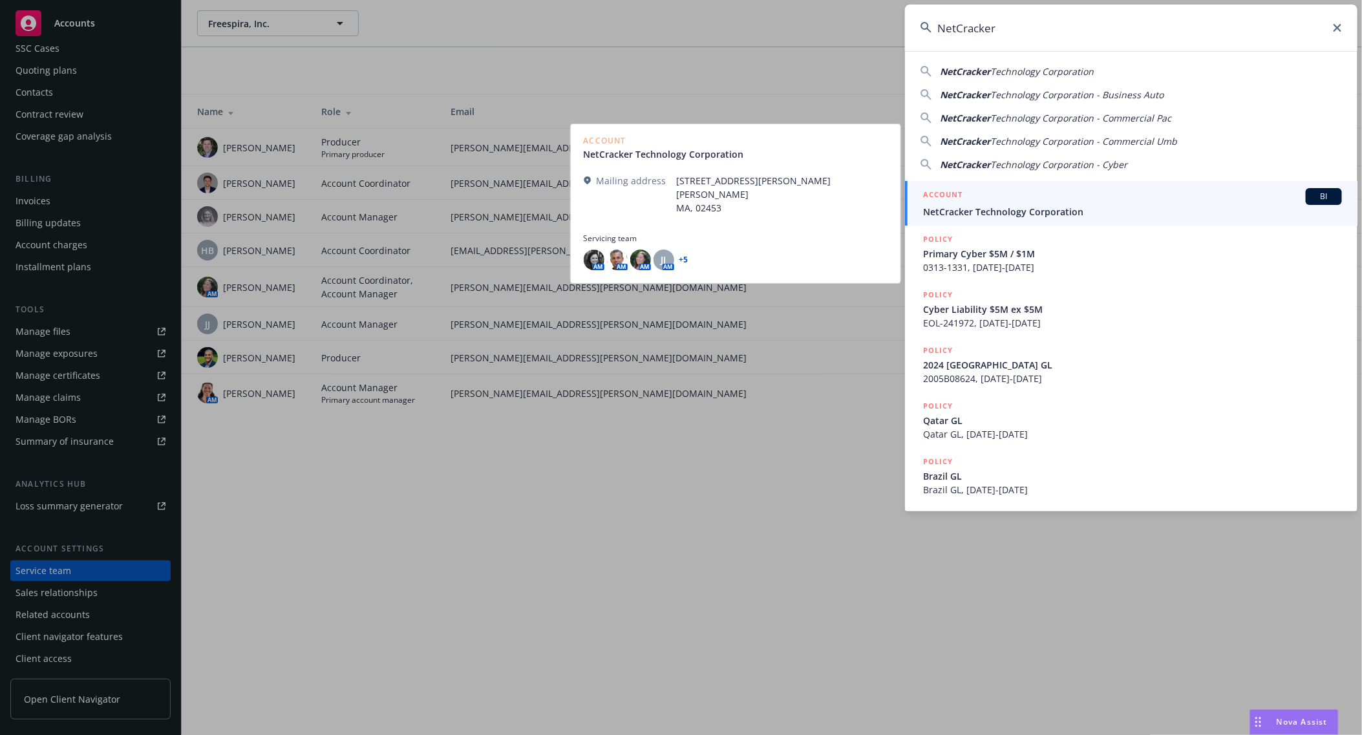 The width and height of the screenshot is (1362, 735). Describe the element at coordinates (1042, 71) in the screenshot. I see `span: Technology Corporation` at that location.